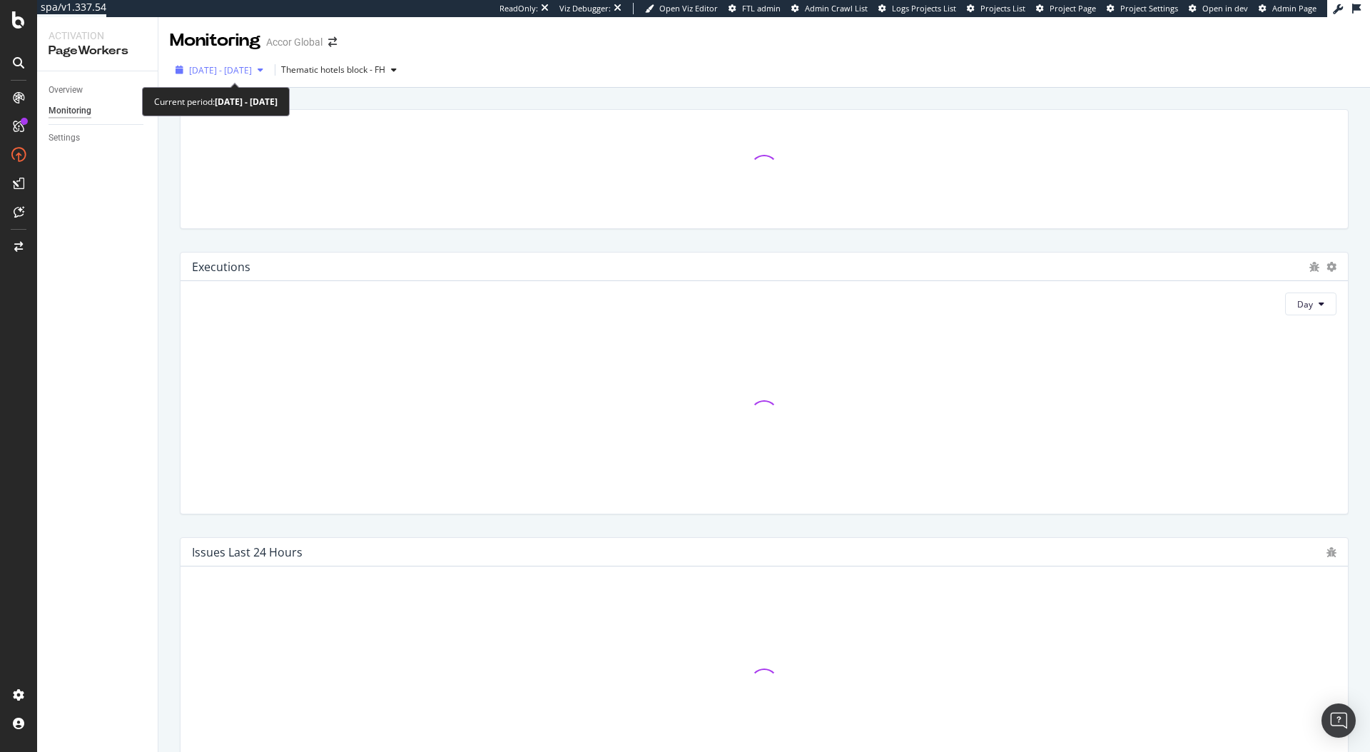  Describe the element at coordinates (333, 70) in the screenshot. I see `div: Thematic hotels block - FH` at that location.